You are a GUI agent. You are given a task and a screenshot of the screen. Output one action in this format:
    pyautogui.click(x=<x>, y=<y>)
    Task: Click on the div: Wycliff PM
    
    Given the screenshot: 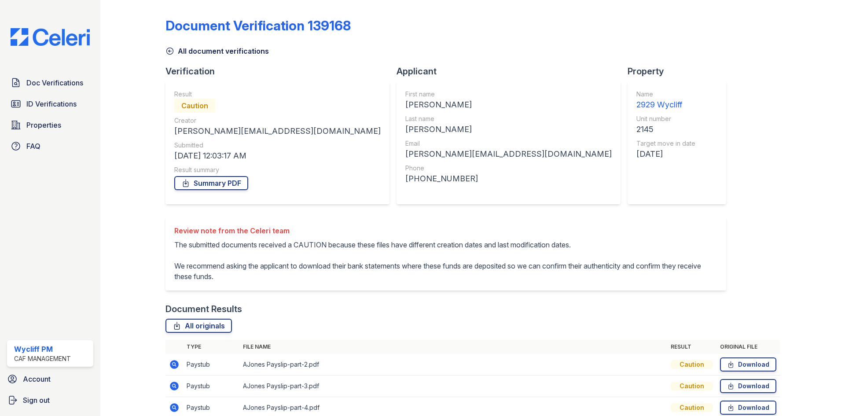 What is the action you would take?
    pyautogui.click(x=42, y=349)
    